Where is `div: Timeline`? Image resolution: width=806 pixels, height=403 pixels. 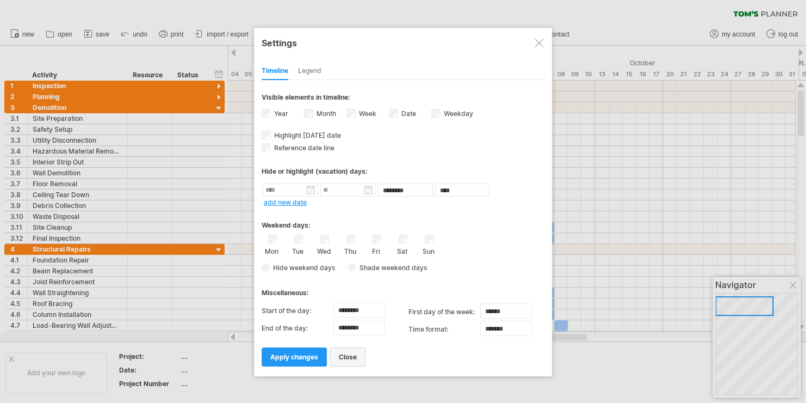
div: Timeline is located at coordinates (275, 71).